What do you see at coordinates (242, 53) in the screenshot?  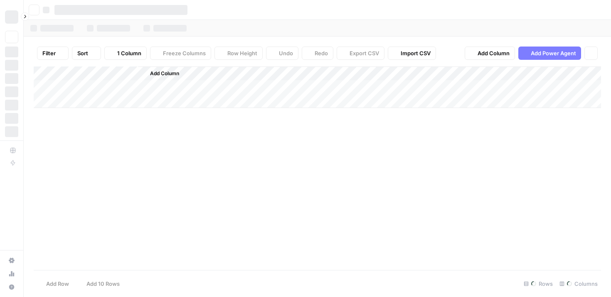 I see `span: Row Height` at bounding box center [242, 53].